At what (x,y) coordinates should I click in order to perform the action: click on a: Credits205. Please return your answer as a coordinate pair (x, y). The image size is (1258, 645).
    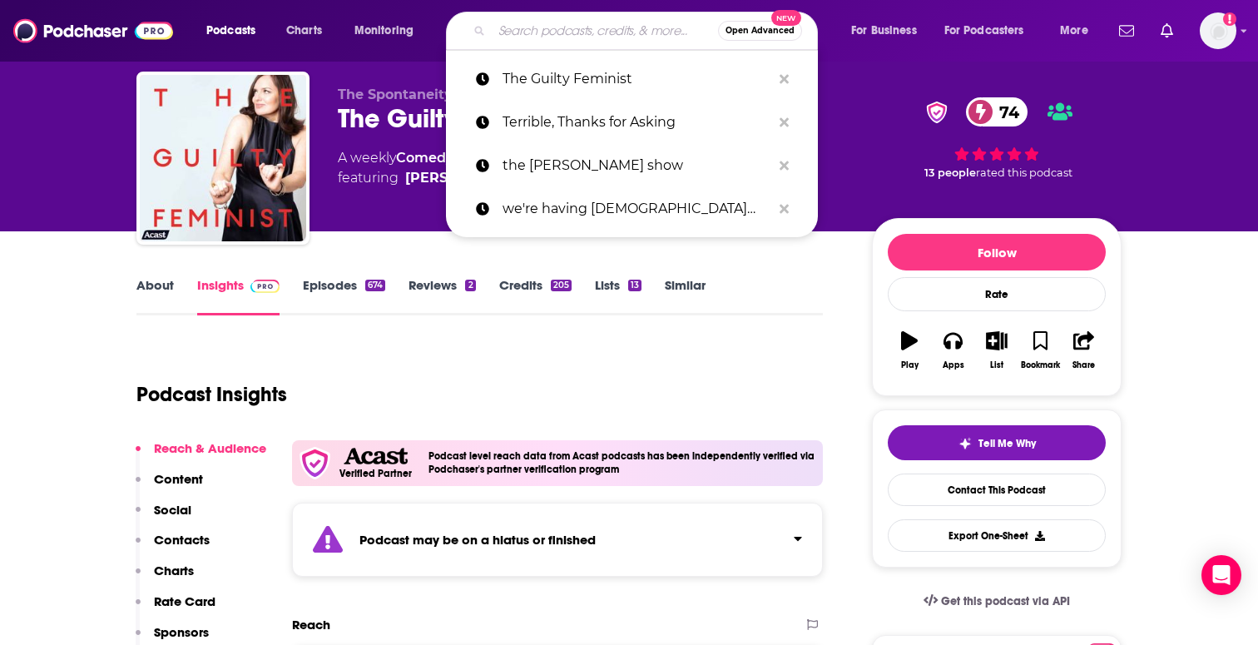
    Looking at the image, I should click on (535, 296).